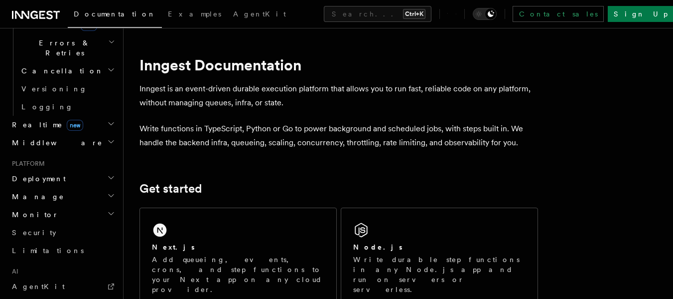 This screenshot has width=673, height=299. What do you see at coordinates (170, 188) in the screenshot?
I see `a: Get started` at bounding box center [170, 188].